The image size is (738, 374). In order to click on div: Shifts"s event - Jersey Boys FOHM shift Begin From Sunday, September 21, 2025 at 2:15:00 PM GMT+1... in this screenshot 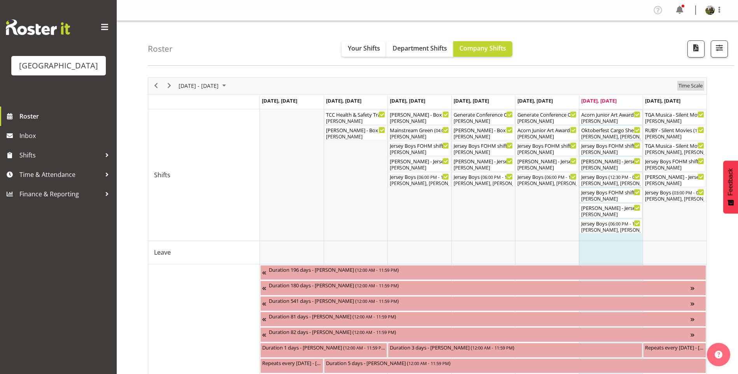, I will do `click(674, 164)`.